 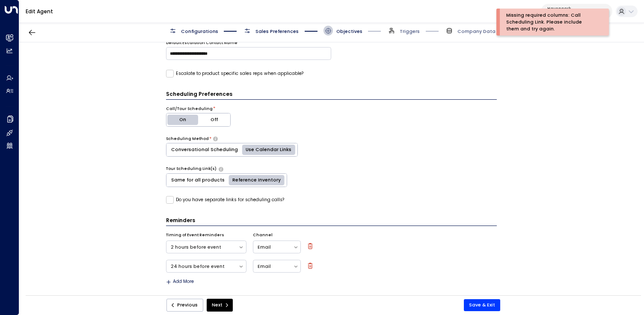 What do you see at coordinates (199, 31) in the screenshot?
I see `span: Configurations` at bounding box center [199, 31].